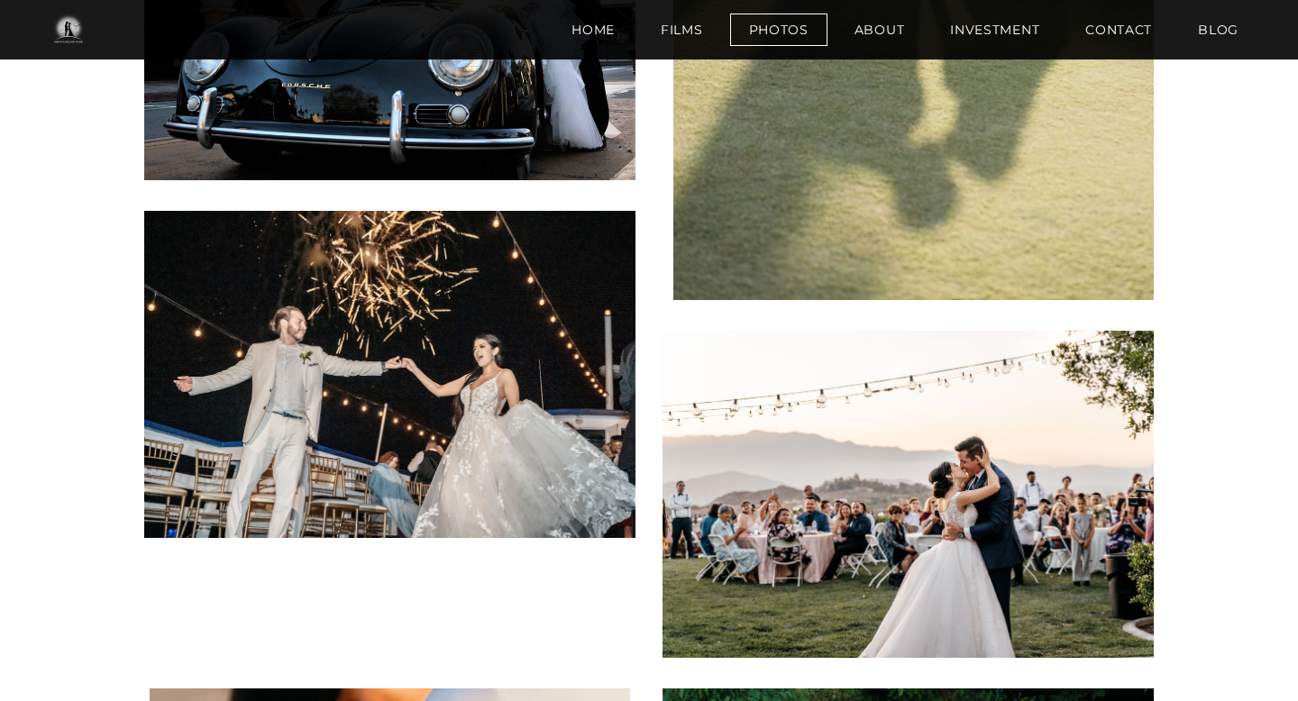 The image size is (1298, 701). What do you see at coordinates (994, 30) in the screenshot?
I see `a: Investment` at bounding box center [994, 30].